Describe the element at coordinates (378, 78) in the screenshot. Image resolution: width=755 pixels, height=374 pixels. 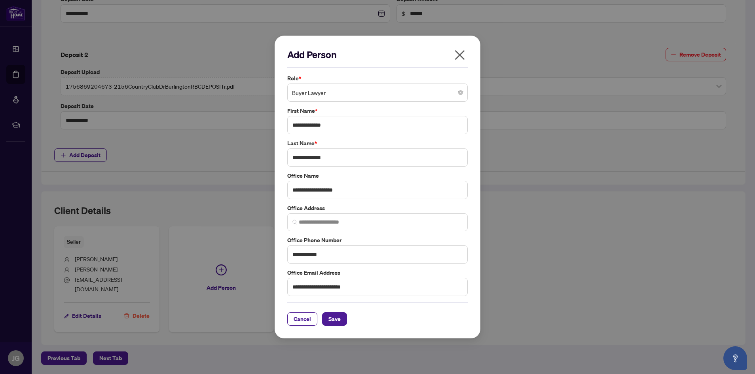
I see `label: Role` at that location.